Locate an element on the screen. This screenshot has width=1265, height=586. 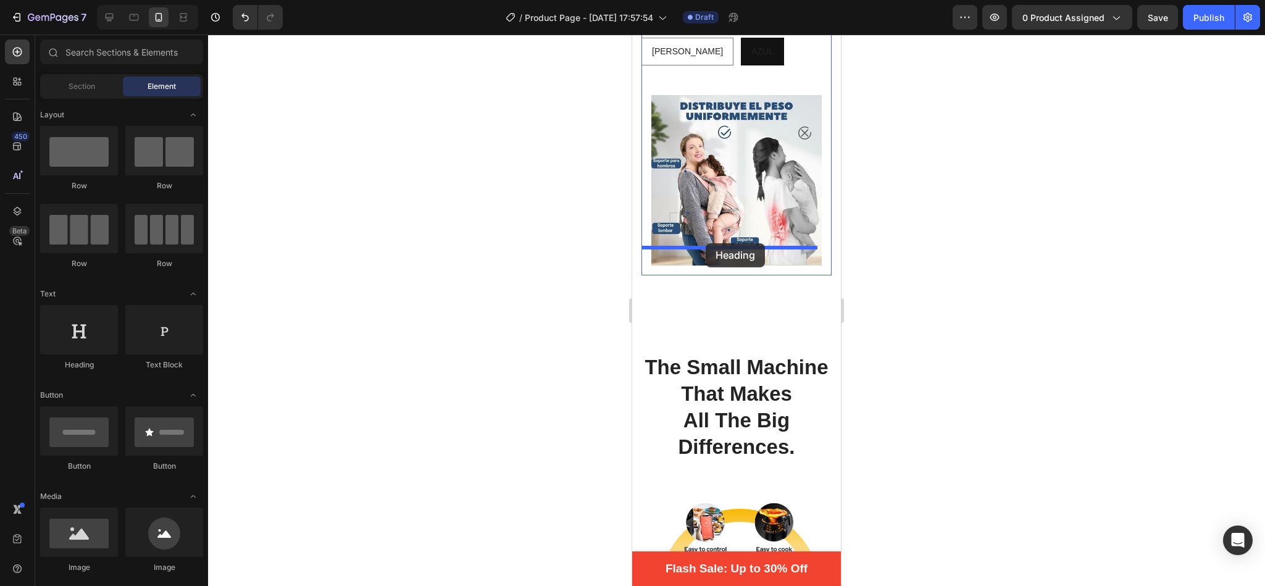
span: Section is located at coordinates (82, 86).